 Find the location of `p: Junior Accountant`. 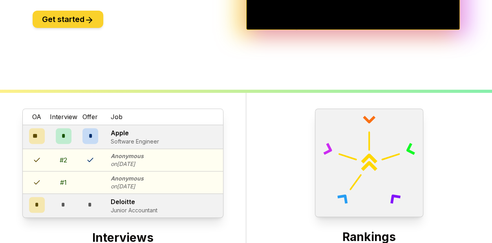

p: Junior Accountant is located at coordinates (134, 210).